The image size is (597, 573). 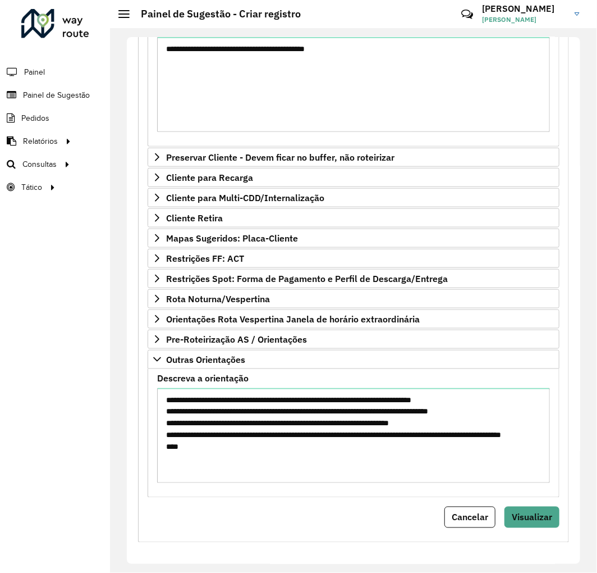 I want to click on a: Cliente para Recarga, so click(x=354, y=177).